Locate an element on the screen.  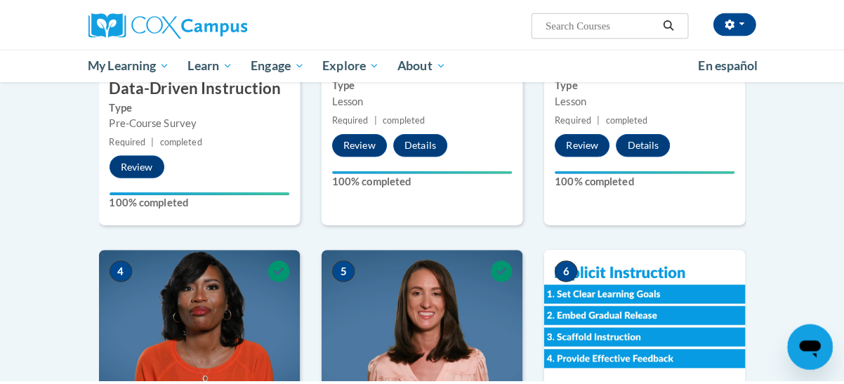
span: Explore is located at coordinates (346, 63).